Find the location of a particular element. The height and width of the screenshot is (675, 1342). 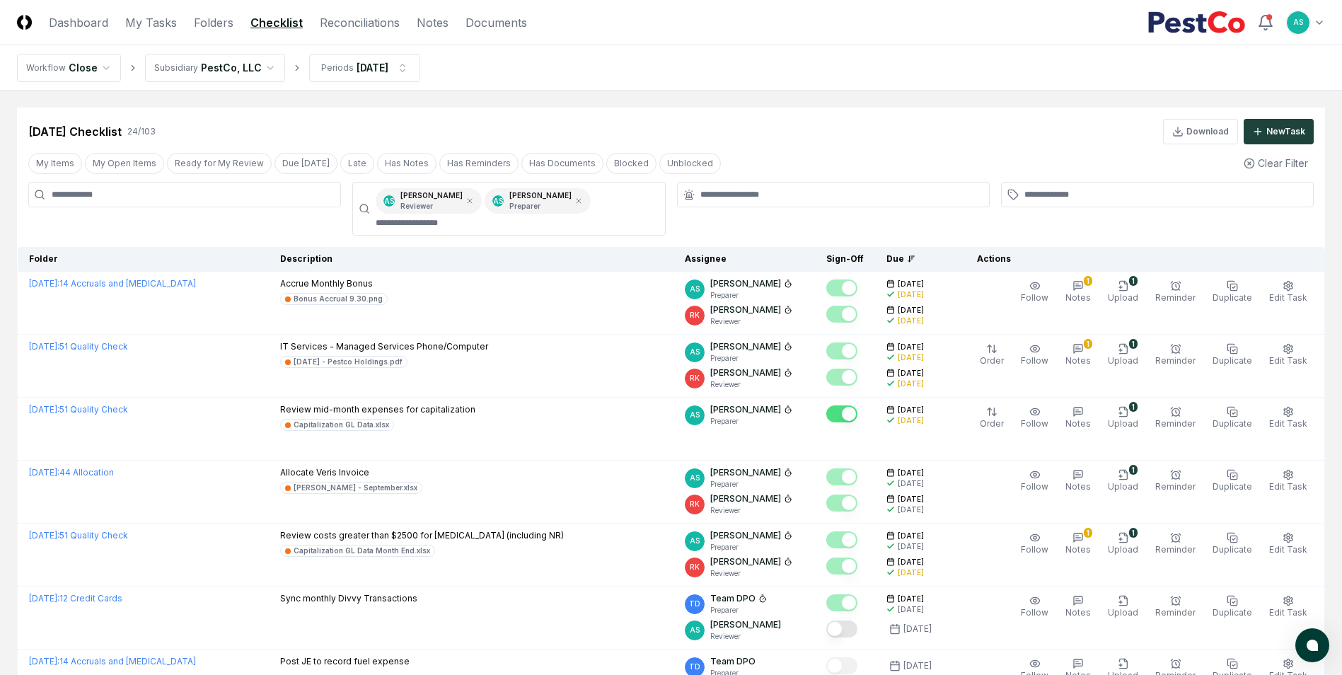

button: Due Today is located at coordinates (306, 163).